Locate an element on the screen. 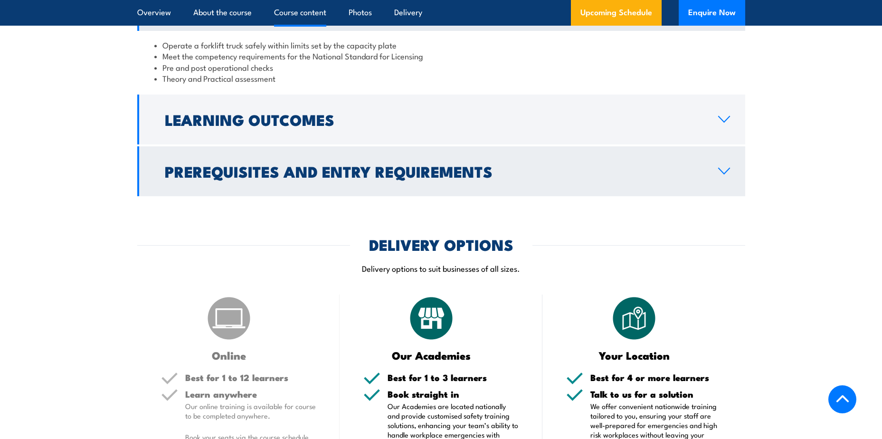 This screenshot has width=882, height=439. h5: Book straight in is located at coordinates (453, 394).